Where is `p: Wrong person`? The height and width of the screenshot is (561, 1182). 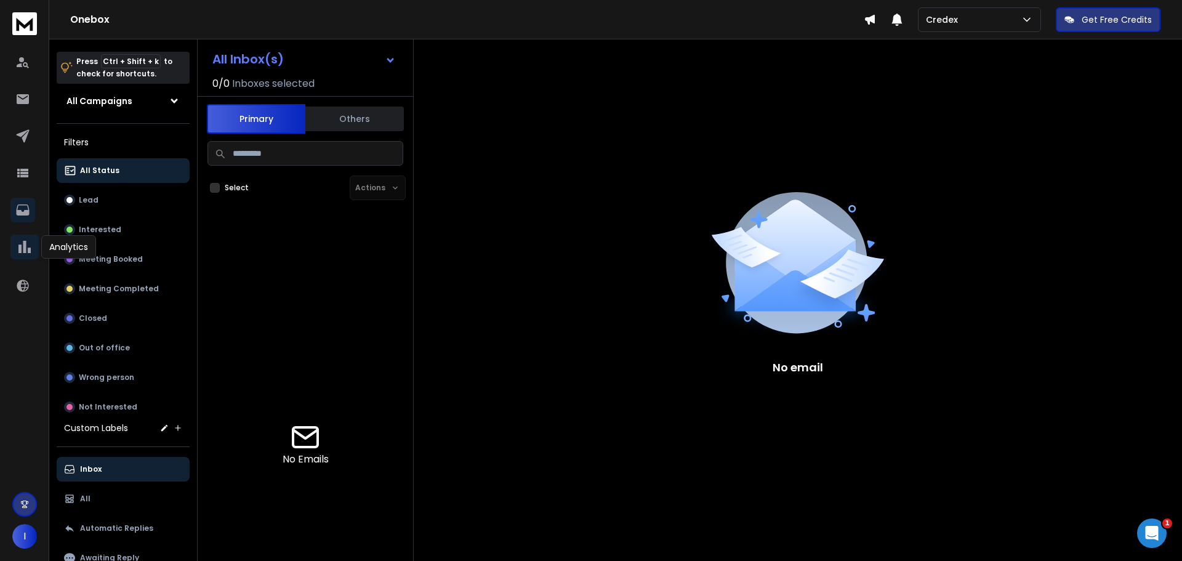
p: Wrong person is located at coordinates (106, 377).